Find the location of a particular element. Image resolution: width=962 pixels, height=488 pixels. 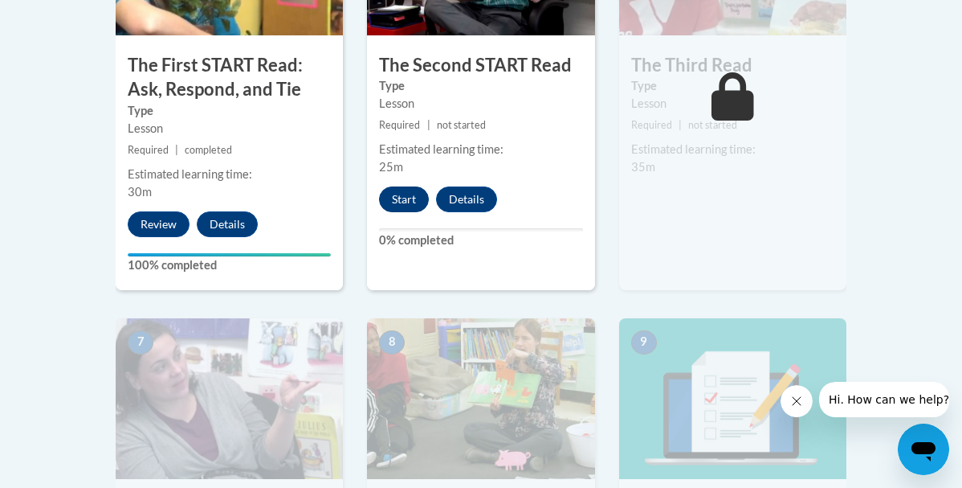

label: 100% completed is located at coordinates (229, 265).